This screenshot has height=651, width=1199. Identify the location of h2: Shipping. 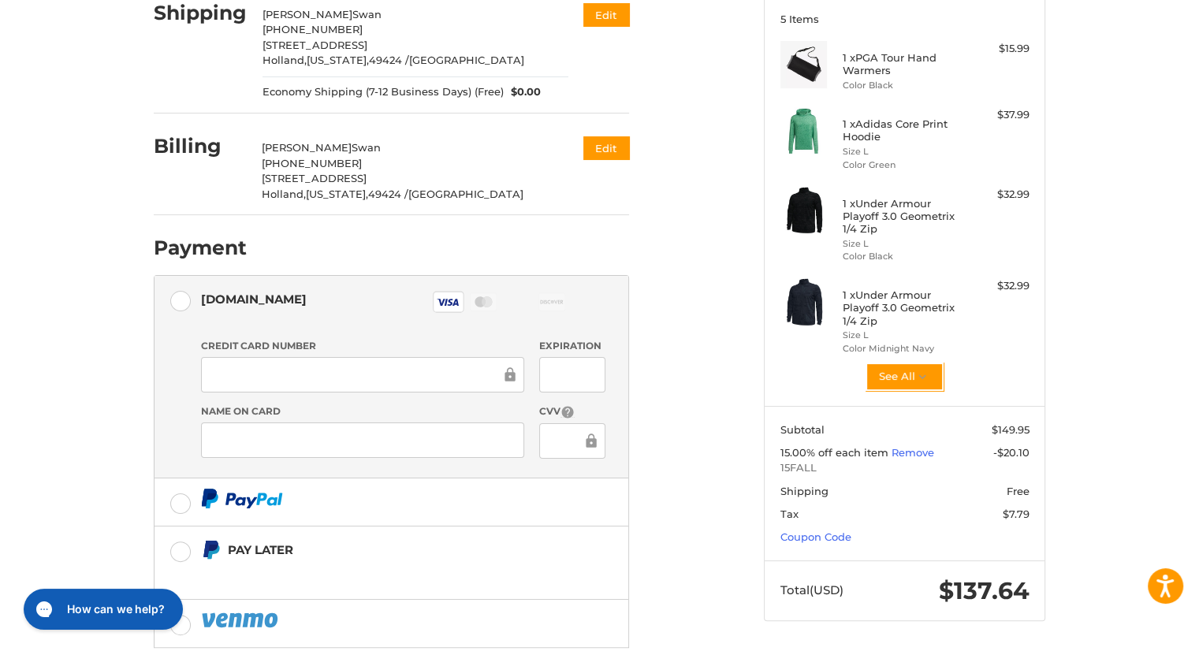
(200, 13).